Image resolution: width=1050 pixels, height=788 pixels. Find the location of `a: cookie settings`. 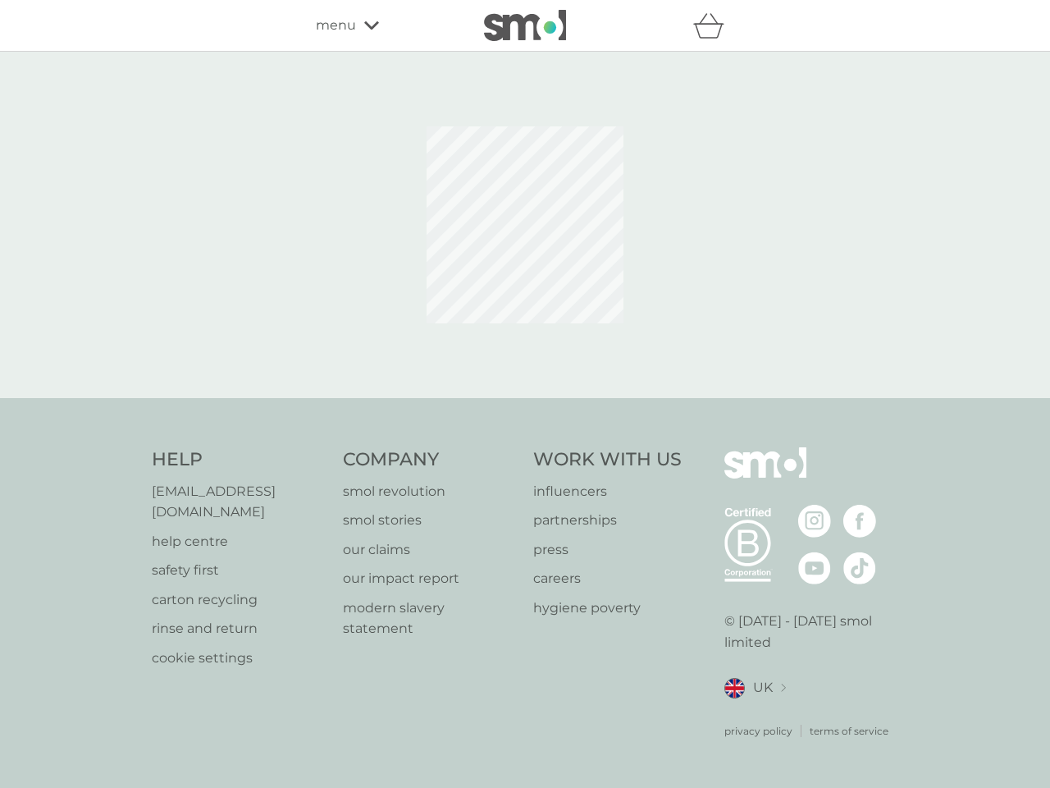

a: cookie settings is located at coordinates (239, 658).